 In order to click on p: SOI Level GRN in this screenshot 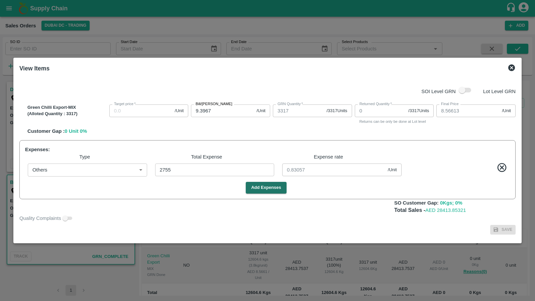, I will do `click(438, 92)`.